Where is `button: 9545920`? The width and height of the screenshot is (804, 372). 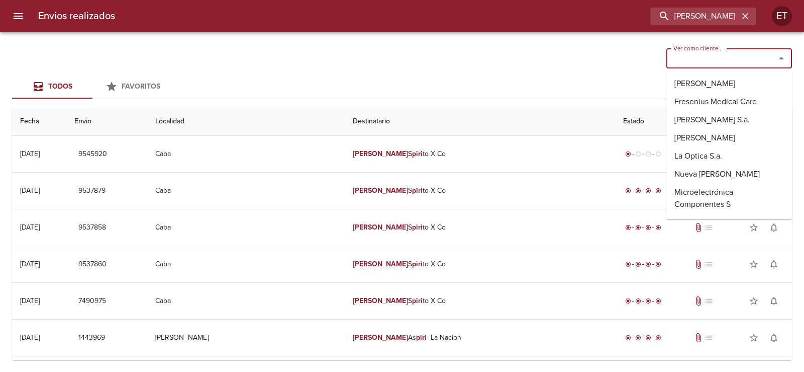 button: 9545920 is located at coordinates (92, 154).